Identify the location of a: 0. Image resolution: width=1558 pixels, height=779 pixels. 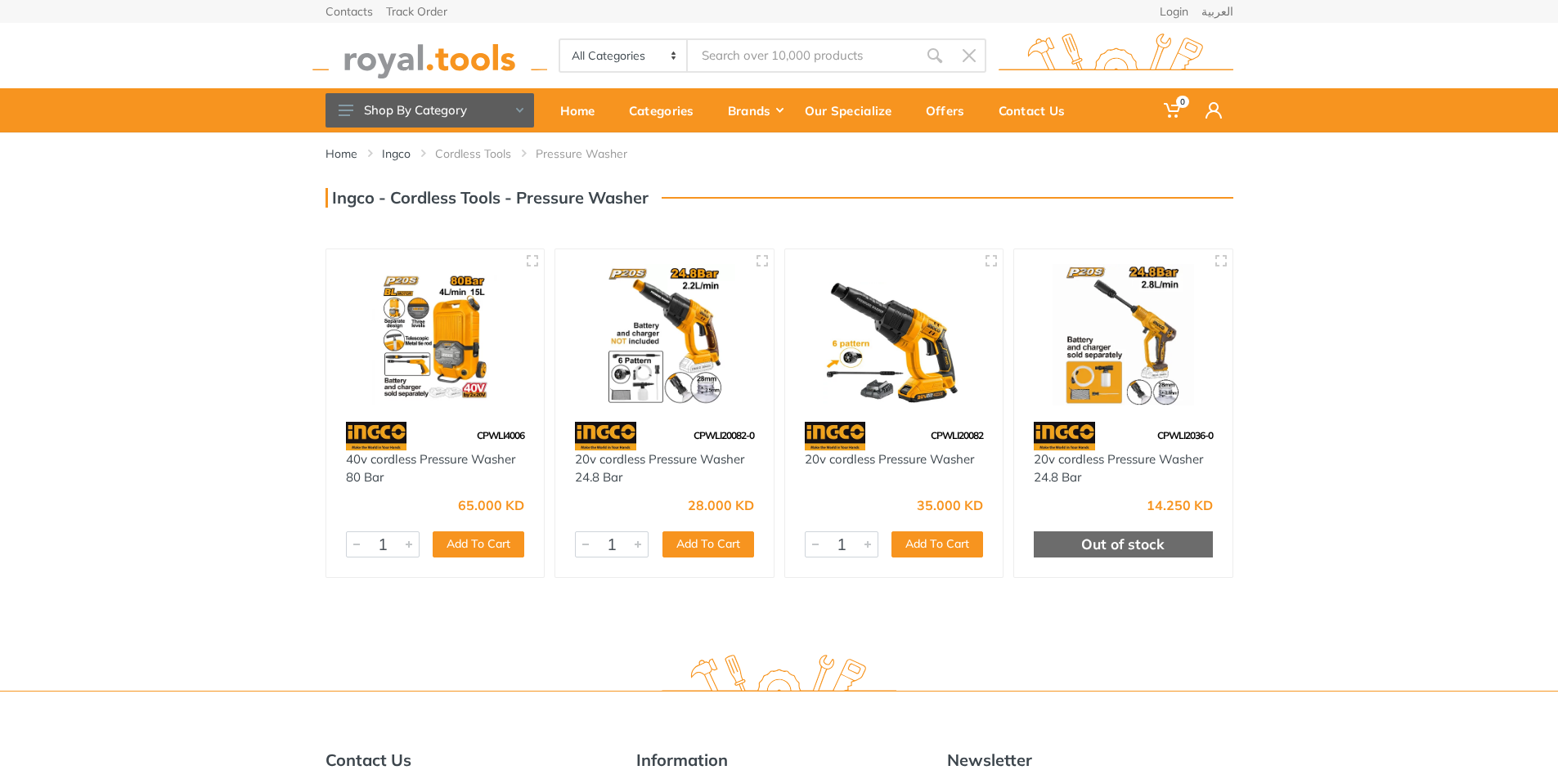
(1172, 110).